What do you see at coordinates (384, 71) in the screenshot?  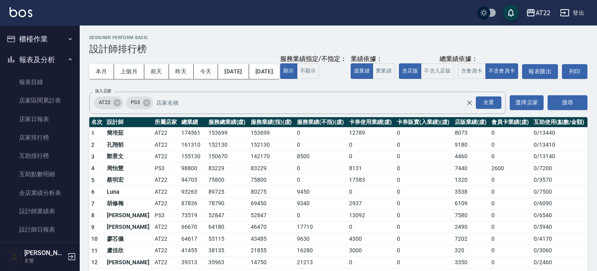 I see `button: 實業績` at bounding box center [384, 71].